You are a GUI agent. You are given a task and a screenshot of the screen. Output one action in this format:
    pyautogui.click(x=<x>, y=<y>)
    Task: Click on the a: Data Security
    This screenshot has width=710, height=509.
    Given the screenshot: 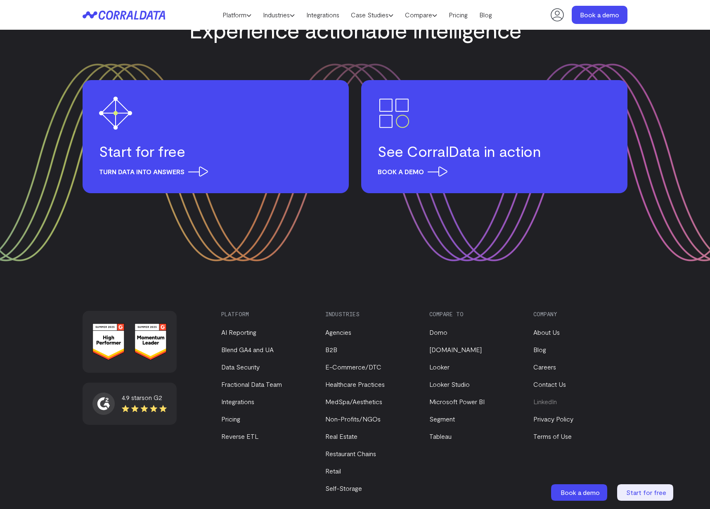 What is the action you would take?
    pyautogui.click(x=240, y=366)
    